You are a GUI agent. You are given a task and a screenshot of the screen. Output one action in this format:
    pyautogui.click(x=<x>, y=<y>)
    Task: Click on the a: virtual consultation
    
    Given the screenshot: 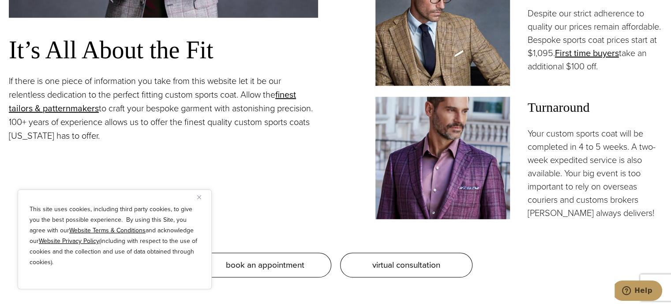 What is the action you would take?
    pyautogui.click(x=406, y=265)
    